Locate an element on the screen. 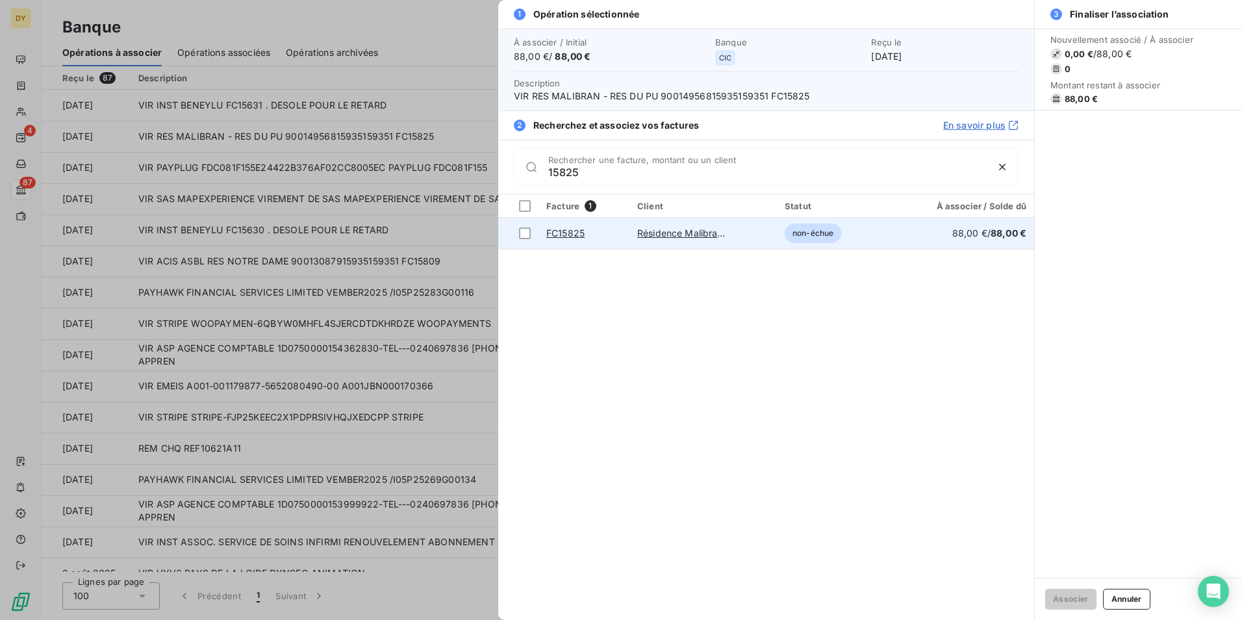 The height and width of the screenshot is (620, 1242). a: Résidence Malibran Acis Group is located at coordinates (705, 233).